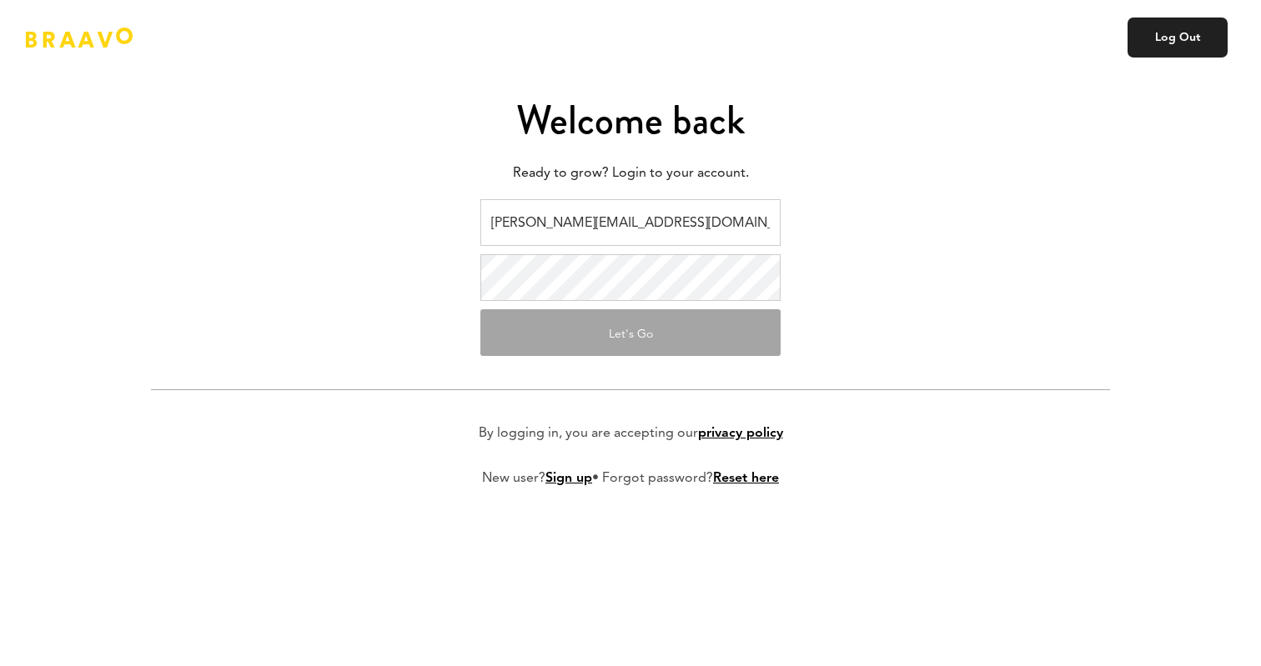 This screenshot has width=1261, height=666. I want to click on span: Welcome back, so click(631, 120).